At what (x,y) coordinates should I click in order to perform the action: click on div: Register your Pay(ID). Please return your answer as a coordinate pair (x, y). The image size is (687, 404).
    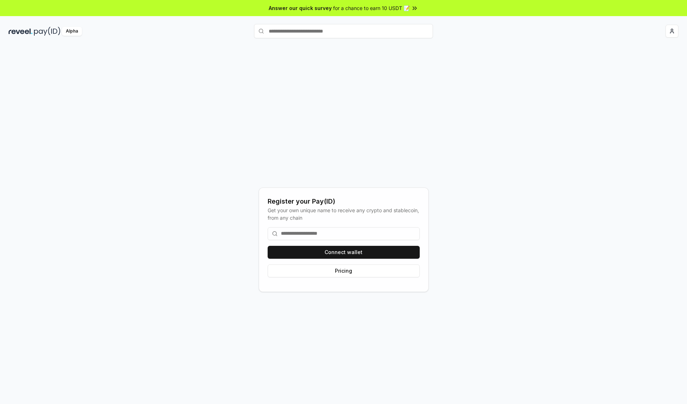
    Looking at the image, I should click on (344, 202).